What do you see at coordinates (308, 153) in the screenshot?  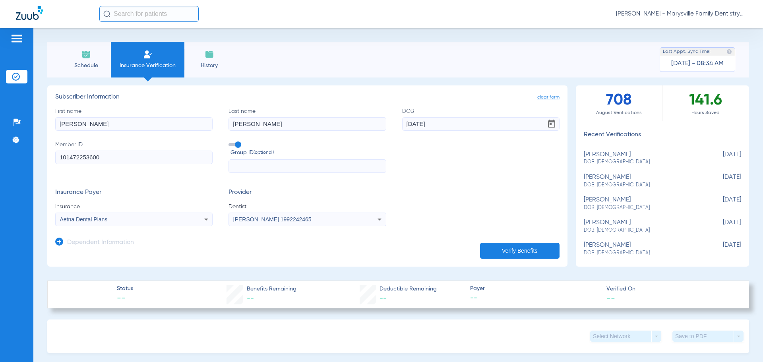 I see `span: Group ID` at bounding box center [308, 153].